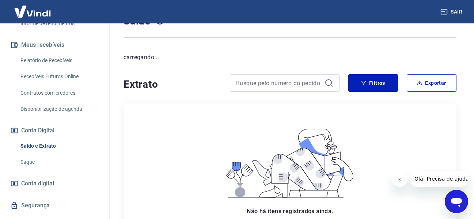  I want to click on button: Meus recebíveis, so click(54, 45).